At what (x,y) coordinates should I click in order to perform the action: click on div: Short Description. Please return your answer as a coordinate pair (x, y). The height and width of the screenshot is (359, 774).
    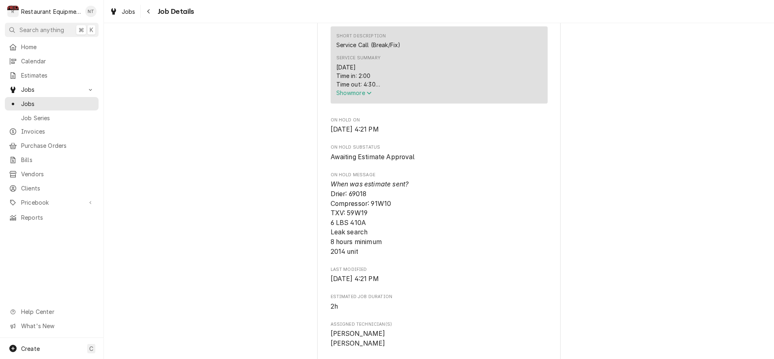
    Looking at the image, I should click on (361, 36).